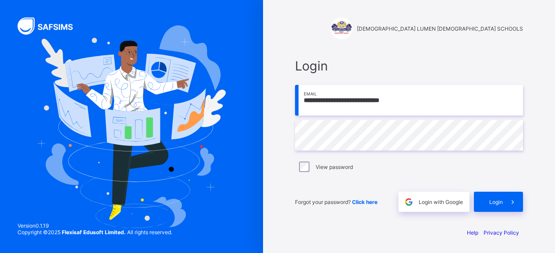 This screenshot has height=253, width=555. I want to click on img: Hero Image, so click(131, 127).